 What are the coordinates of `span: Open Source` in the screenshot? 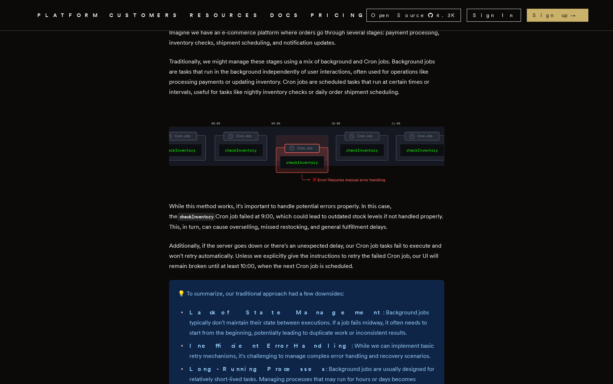 It's located at (398, 15).